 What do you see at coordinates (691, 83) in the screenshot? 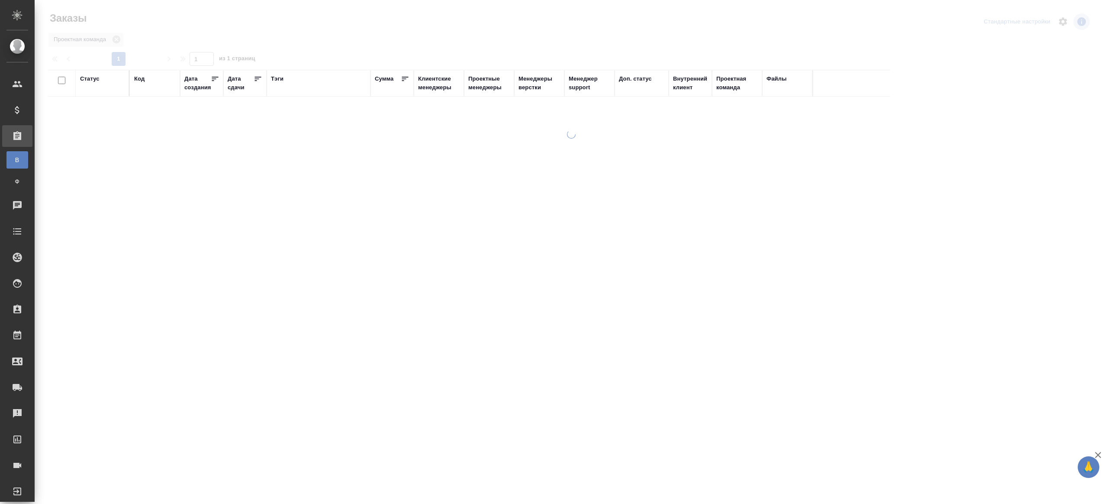
I see `div: Внутренний клиент` at bounding box center [691, 83].